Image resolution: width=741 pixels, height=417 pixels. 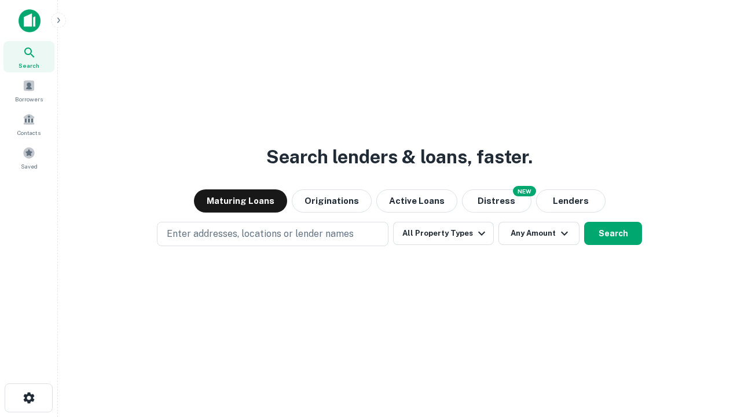 What do you see at coordinates (496, 201) in the screenshot?
I see `button: Search distressed loans with lien and other non-mortgage details.` at bounding box center [496, 201].